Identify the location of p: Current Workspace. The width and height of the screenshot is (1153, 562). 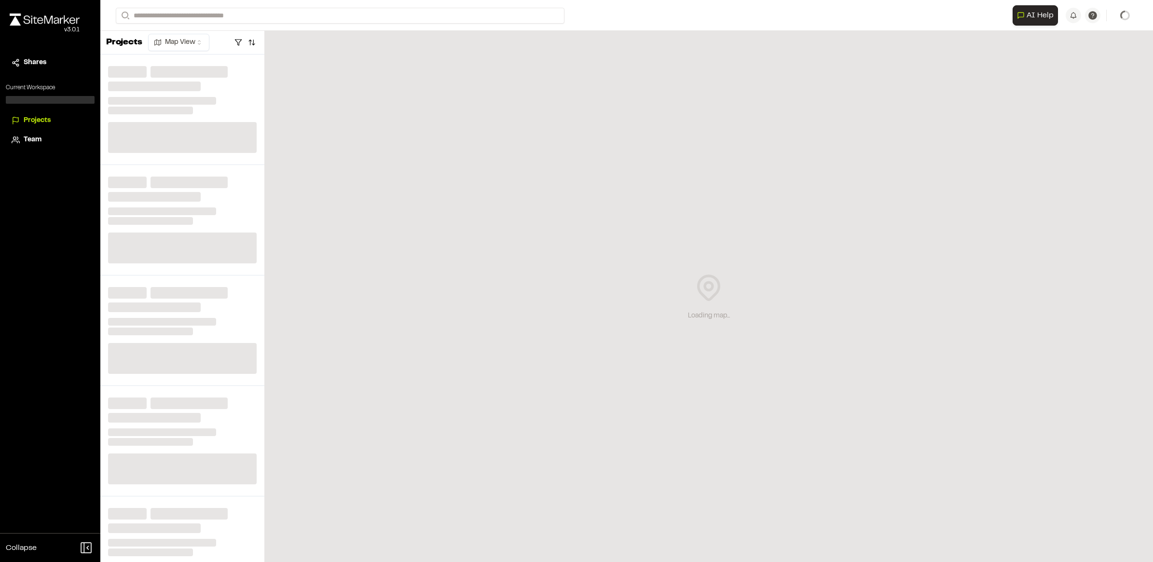
(50, 88).